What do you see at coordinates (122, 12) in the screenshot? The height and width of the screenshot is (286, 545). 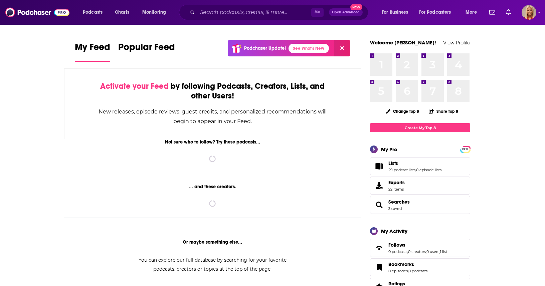 I see `a: Charts` at bounding box center [122, 12].